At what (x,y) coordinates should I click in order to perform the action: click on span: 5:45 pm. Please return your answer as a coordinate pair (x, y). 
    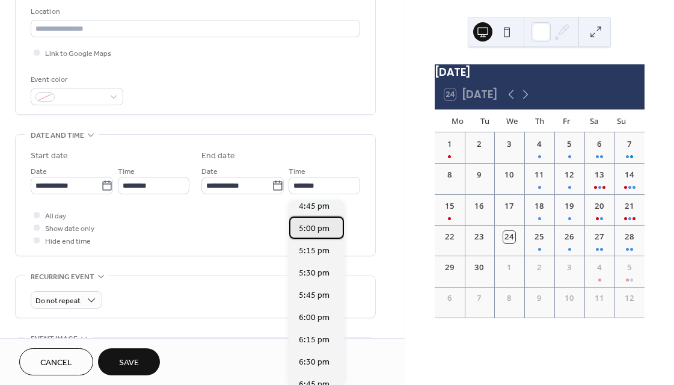
    Looking at the image, I should click on (314, 295).